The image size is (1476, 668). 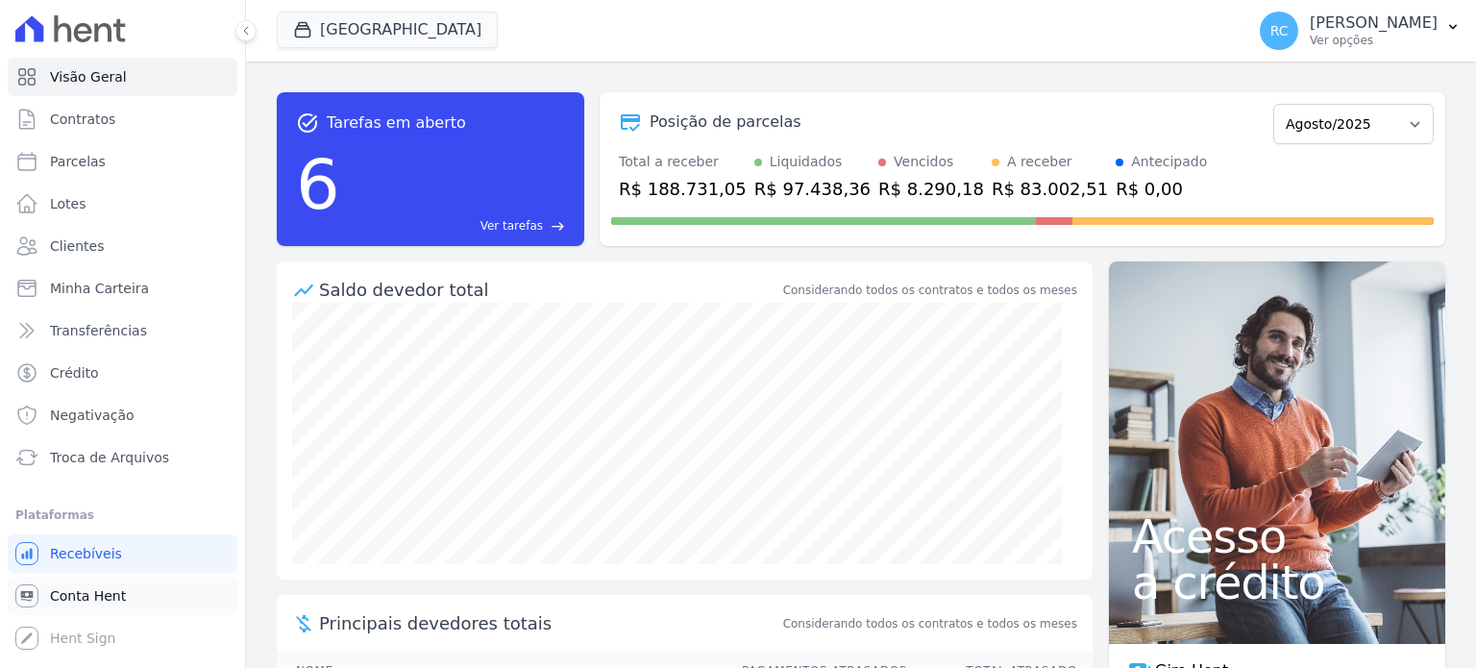 I want to click on span: Contratos, so click(x=83, y=119).